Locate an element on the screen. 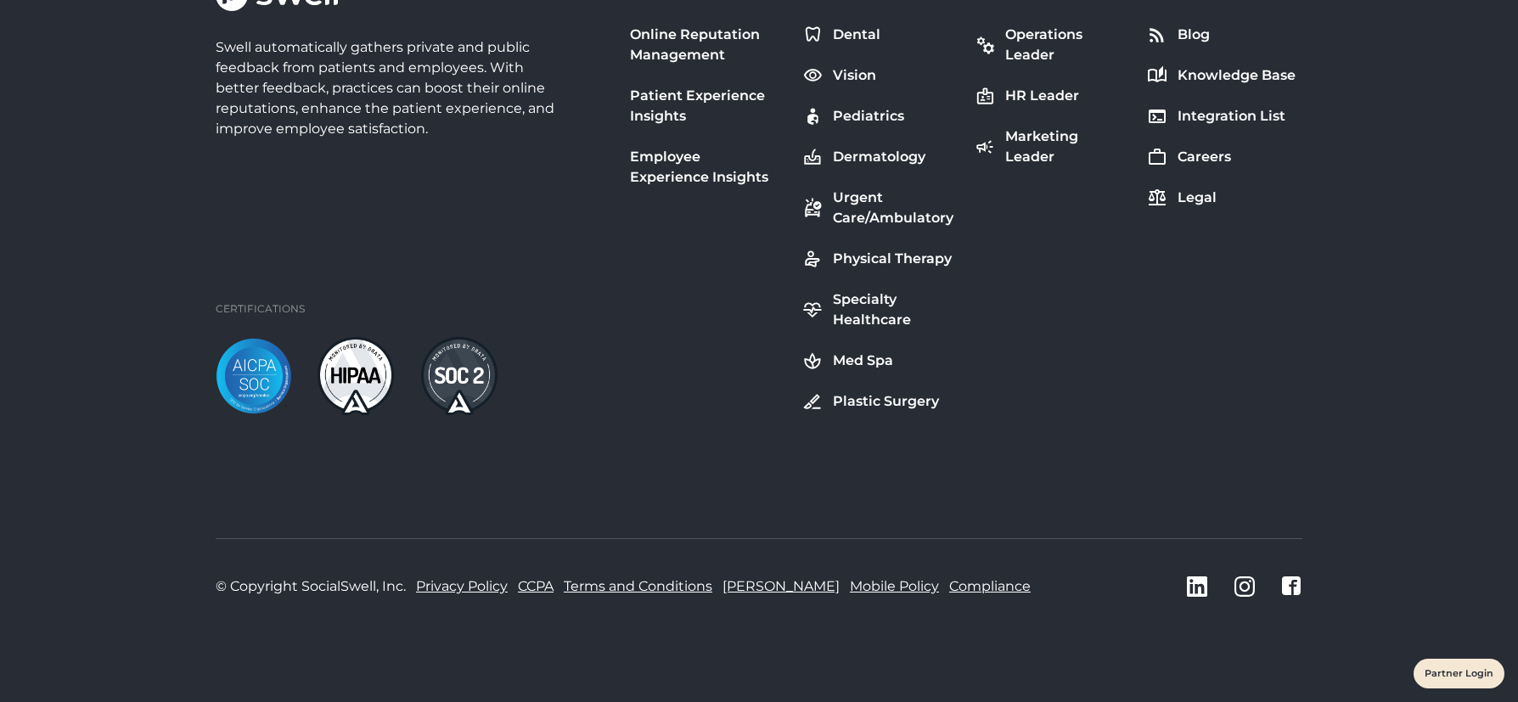 The height and width of the screenshot is (702, 1518). div: Pediatrics is located at coordinates (868, 116).